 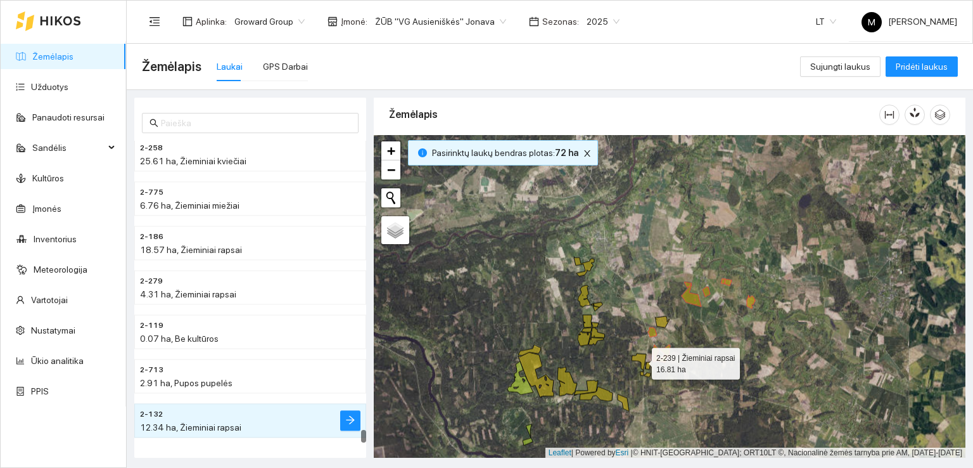 I want to click on a: Žemėlapis, so click(x=53, y=56).